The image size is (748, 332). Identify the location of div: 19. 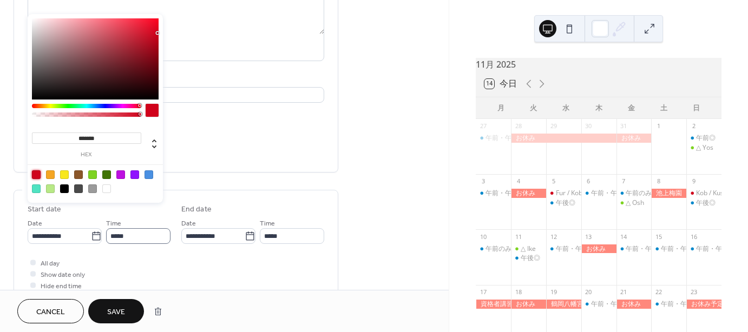
(553, 292).